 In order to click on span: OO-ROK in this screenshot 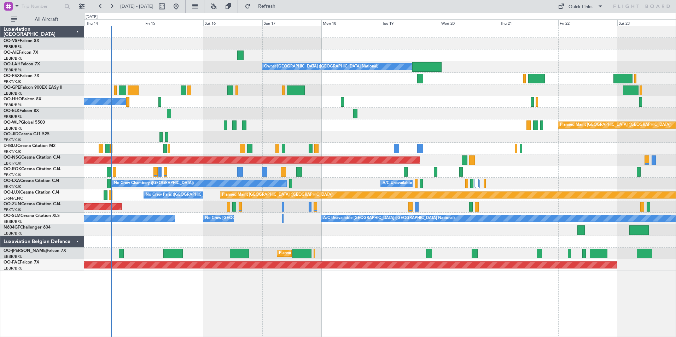, I will do `click(12, 169)`.